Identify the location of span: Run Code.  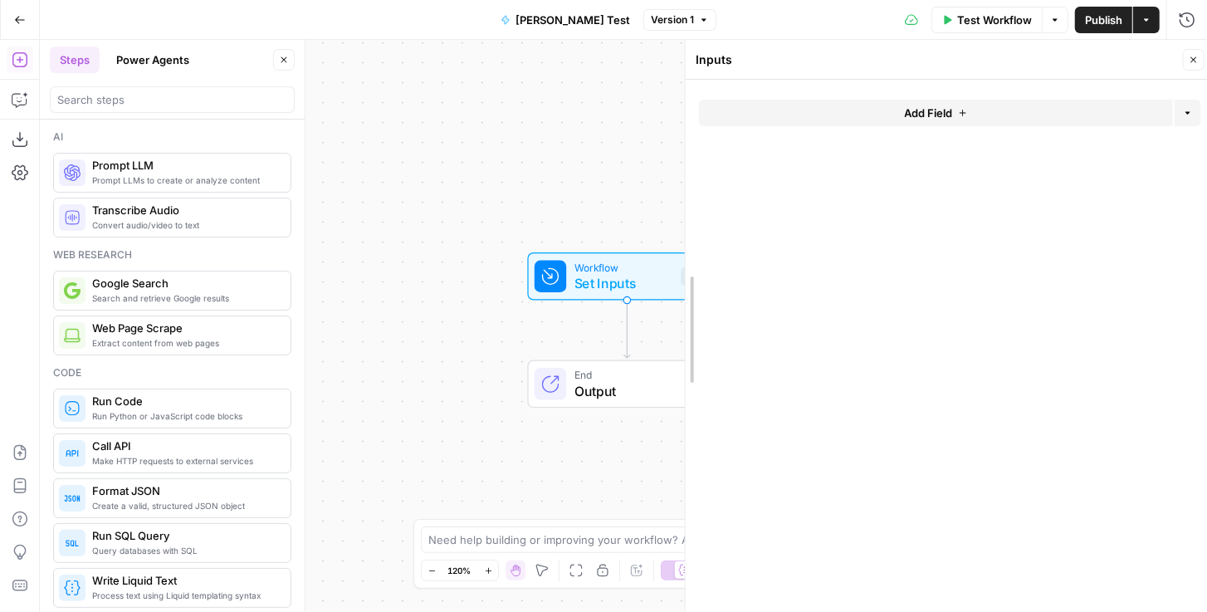
(184, 401).